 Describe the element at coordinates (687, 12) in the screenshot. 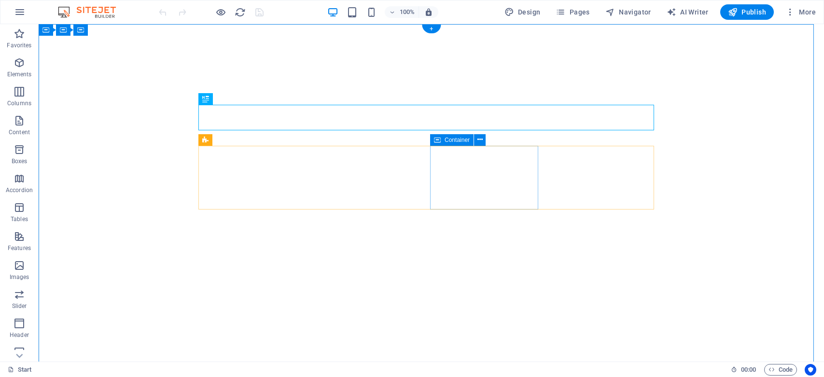

I see `span: AI Writer` at that location.